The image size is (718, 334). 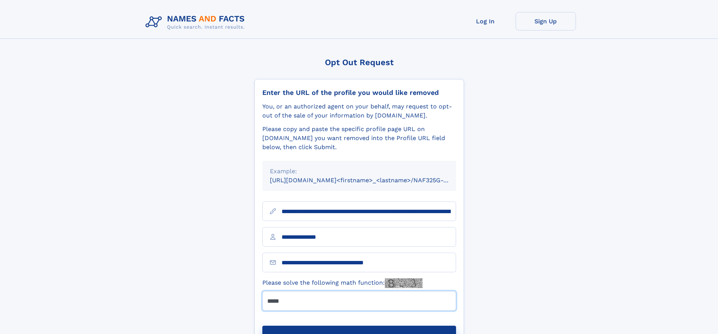 I want to click on img: Logo Names and Facts, so click(x=197, y=22).